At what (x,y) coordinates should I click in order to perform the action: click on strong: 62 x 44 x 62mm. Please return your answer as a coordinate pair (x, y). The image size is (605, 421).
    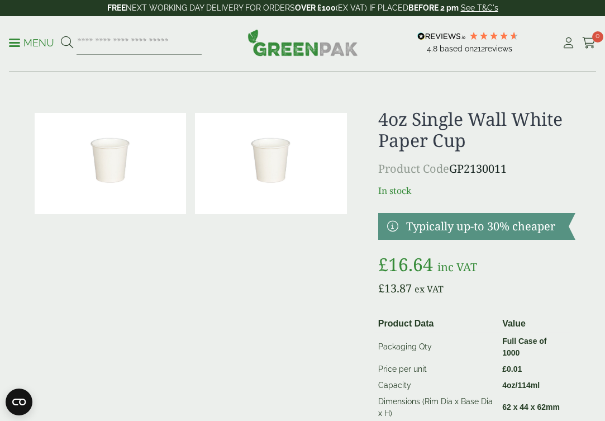
    Looking at the image, I should click on (531, 407).